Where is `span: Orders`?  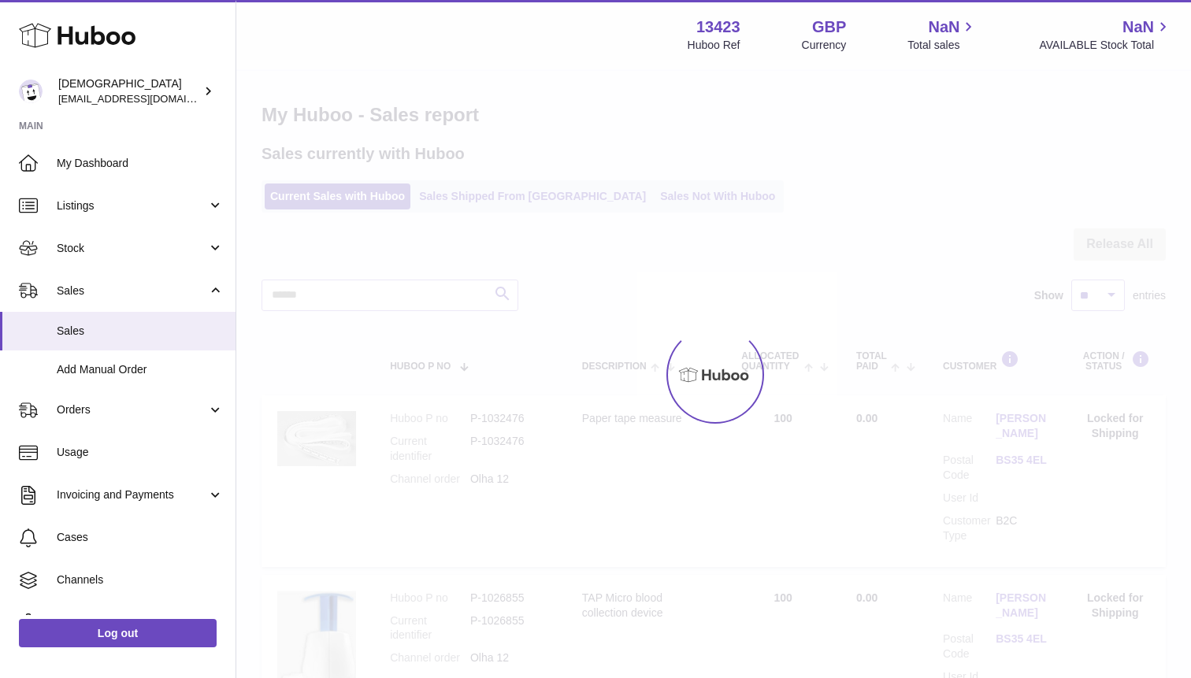 span: Orders is located at coordinates (132, 410).